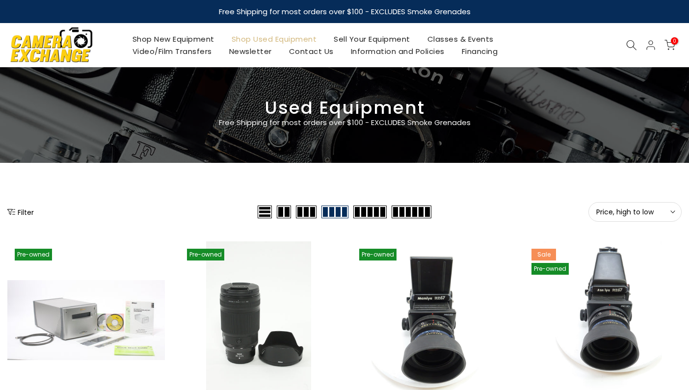 This screenshot has width=689, height=390. Describe the element at coordinates (311, 51) in the screenshot. I see `a: Contact Us` at that location.